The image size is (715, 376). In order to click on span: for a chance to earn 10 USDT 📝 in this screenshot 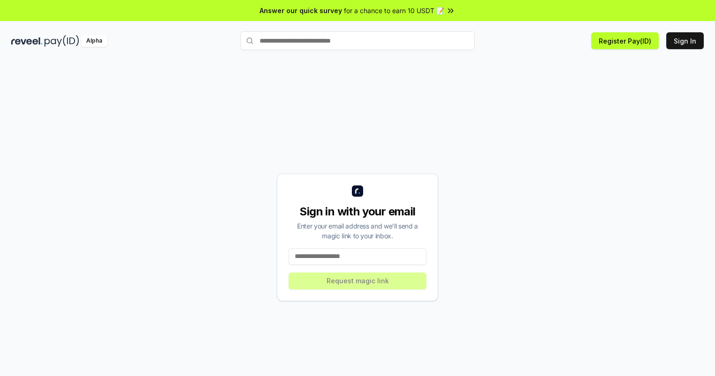, I will do `click(394, 10)`.